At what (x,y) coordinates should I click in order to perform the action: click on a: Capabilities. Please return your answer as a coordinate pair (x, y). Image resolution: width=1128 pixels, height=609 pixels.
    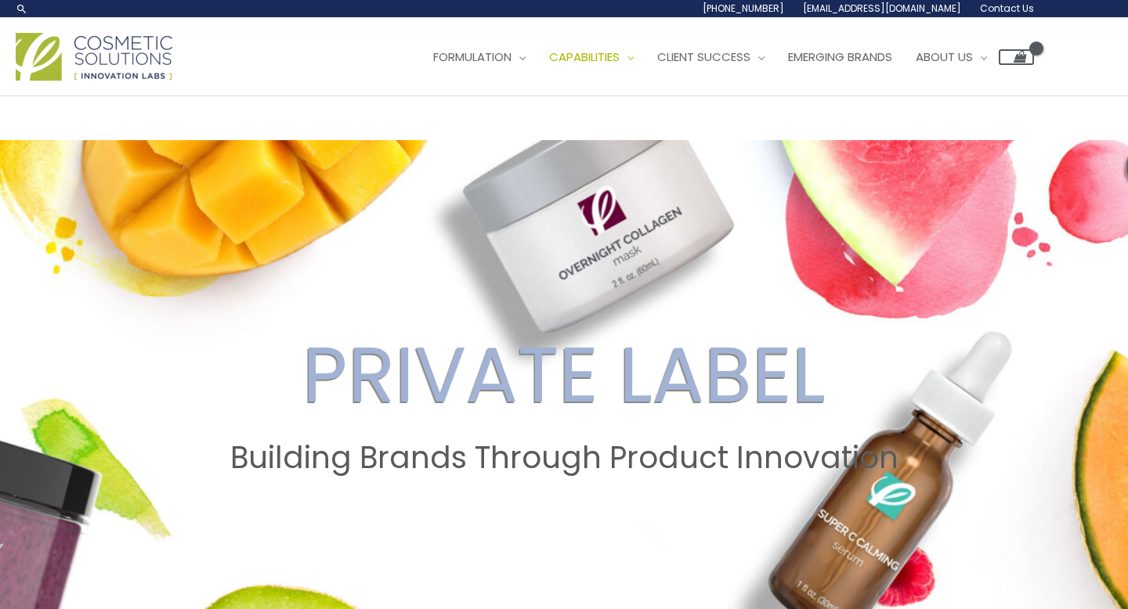
    Looking at the image, I should click on (591, 57).